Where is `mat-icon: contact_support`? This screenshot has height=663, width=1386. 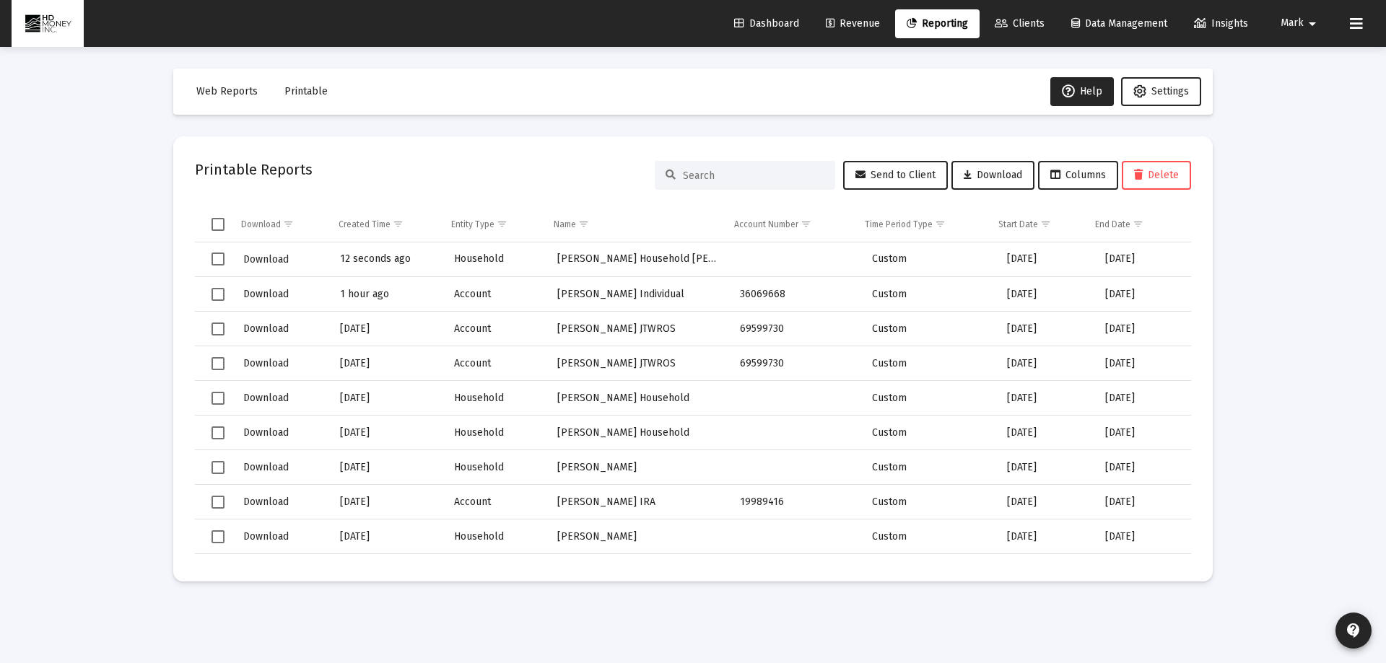 mat-icon: contact_support is located at coordinates (1354, 631).